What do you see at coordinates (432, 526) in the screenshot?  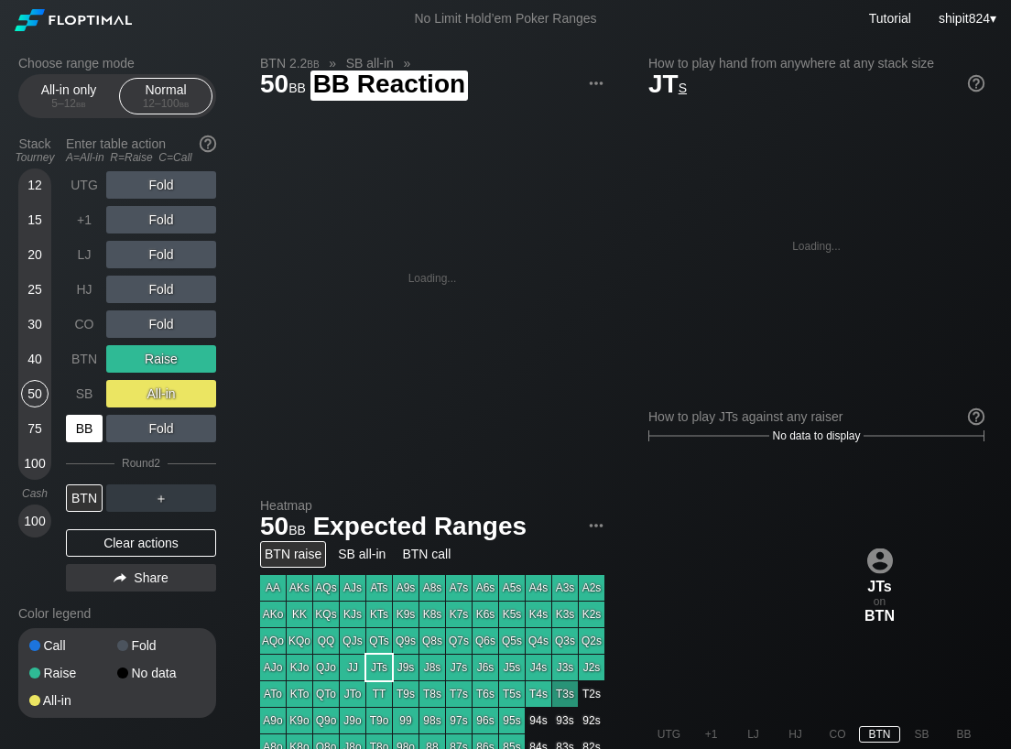 I see `h1: Expected Ranges` at bounding box center [432, 526].